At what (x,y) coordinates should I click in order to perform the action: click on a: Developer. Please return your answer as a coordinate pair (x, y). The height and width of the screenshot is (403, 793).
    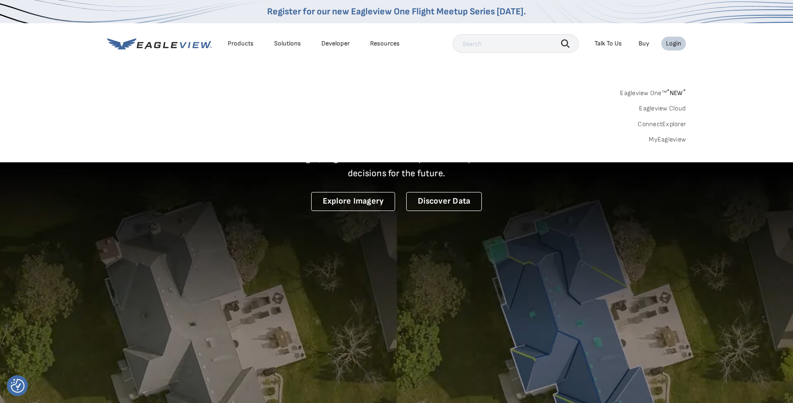
    Looking at the image, I should click on (335, 44).